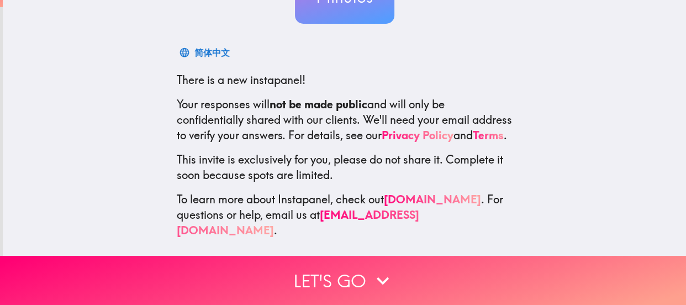  What do you see at coordinates (488, 135) in the screenshot?
I see `a: Terms` at bounding box center [488, 135].